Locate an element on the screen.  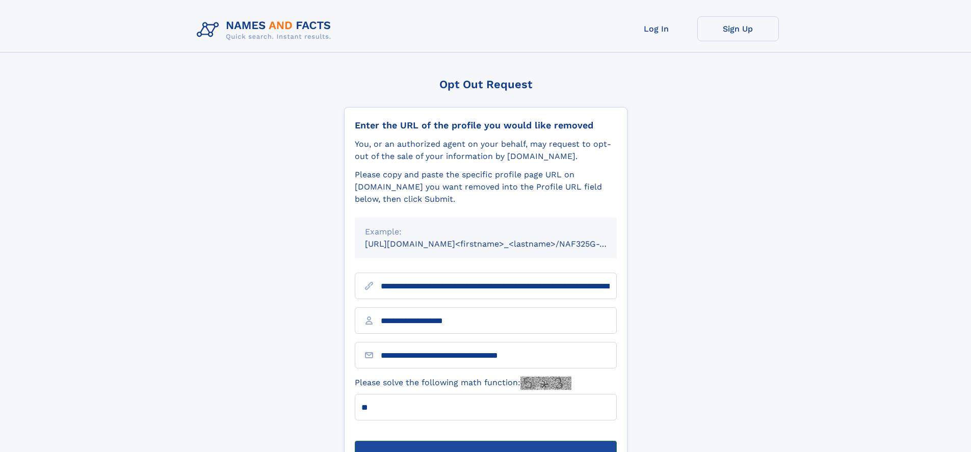
div: Enter the URL of the profile you would like removed is located at coordinates (486, 125).